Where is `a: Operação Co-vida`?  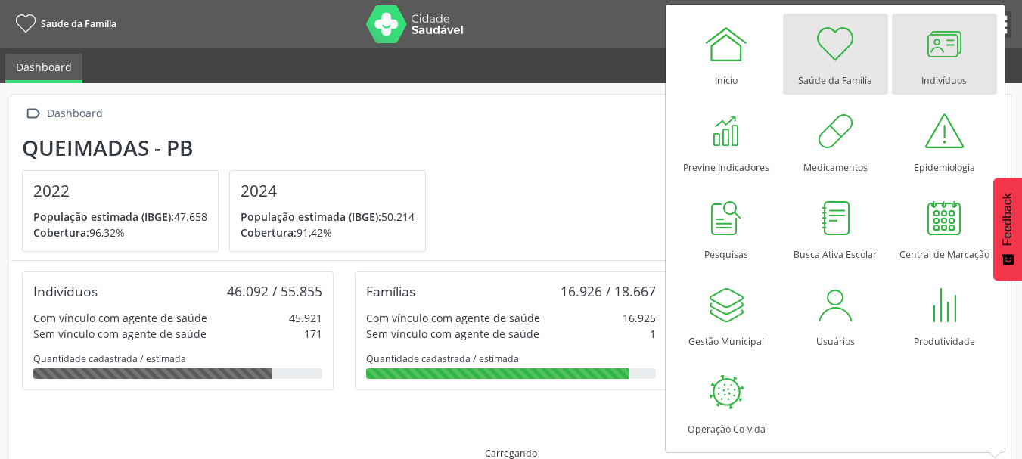 a: Operação Co-vida is located at coordinates (726, 402).